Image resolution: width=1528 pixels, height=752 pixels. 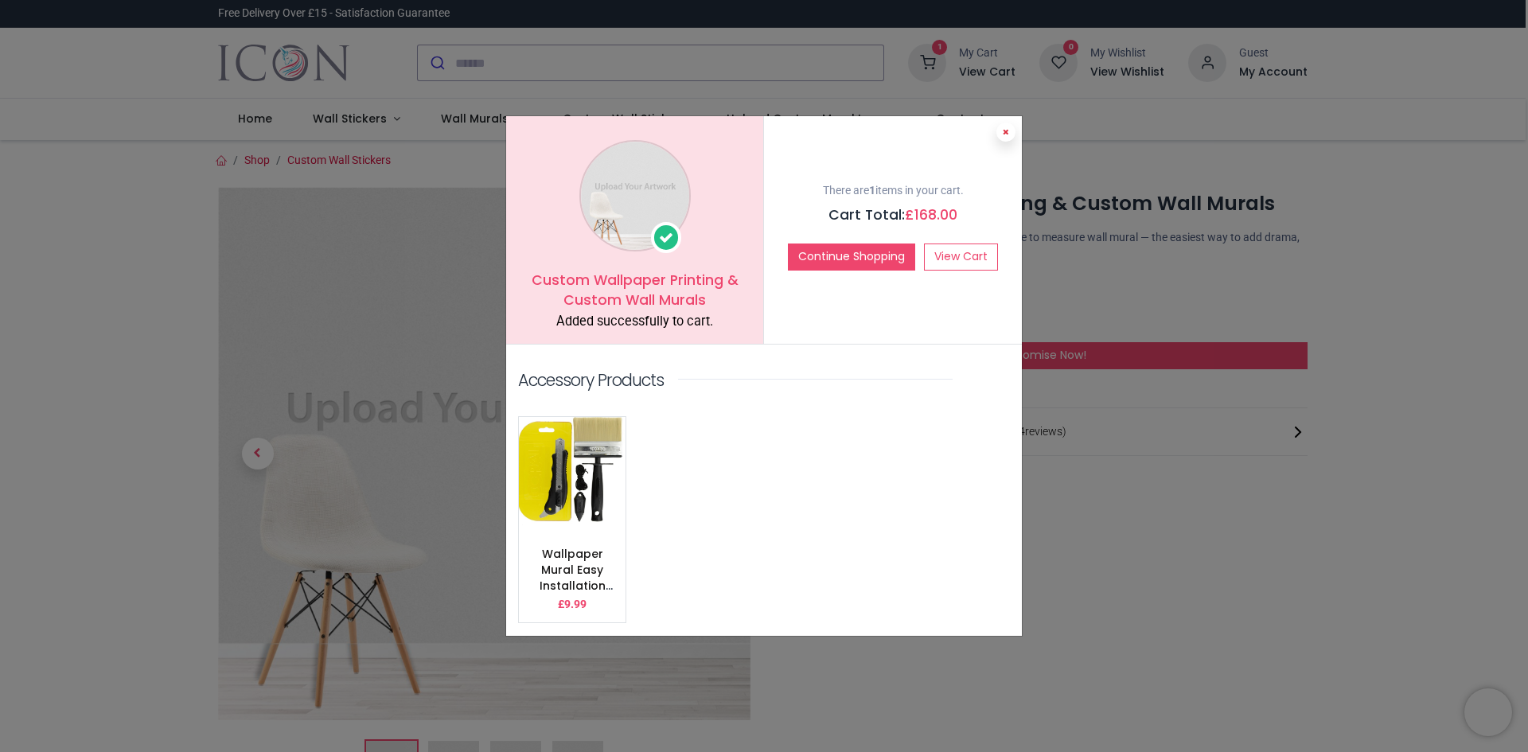 I want to click on div: Added successfully to cart., so click(x=634, y=321).